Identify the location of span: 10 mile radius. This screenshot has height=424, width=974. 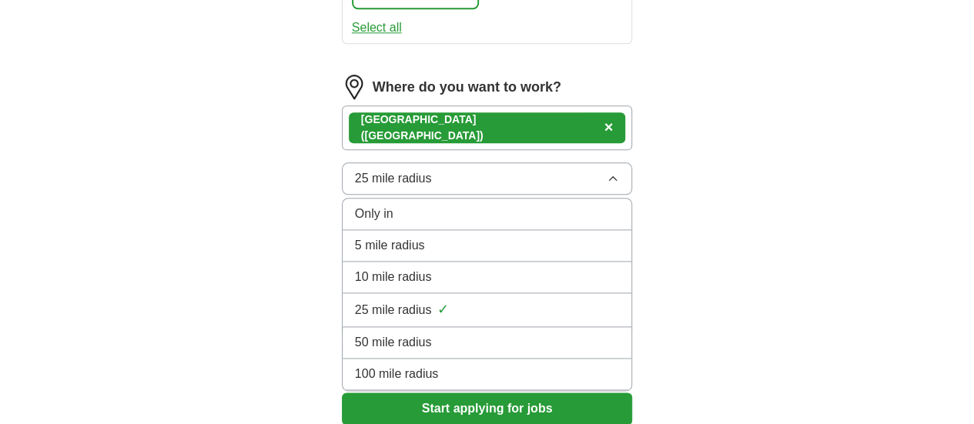
(393, 277).